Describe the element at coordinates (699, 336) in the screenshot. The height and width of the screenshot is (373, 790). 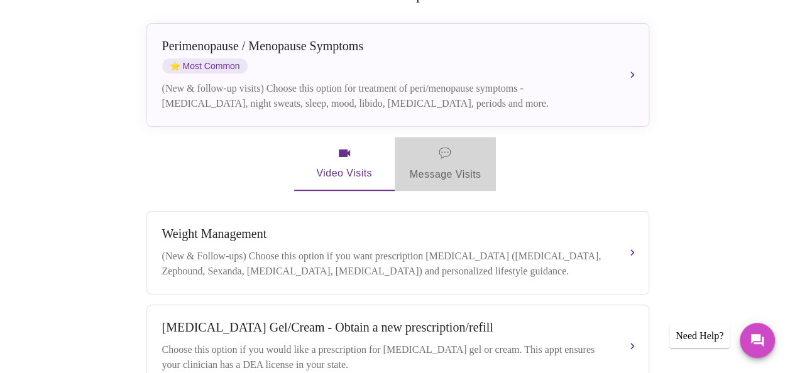
I see `div: Need Help?` at that location.